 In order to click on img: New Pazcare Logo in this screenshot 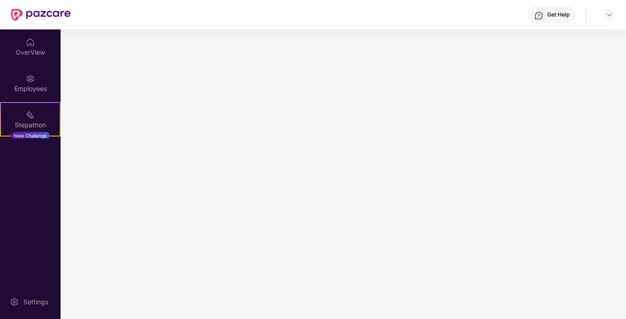, I will do `click(41, 15)`.